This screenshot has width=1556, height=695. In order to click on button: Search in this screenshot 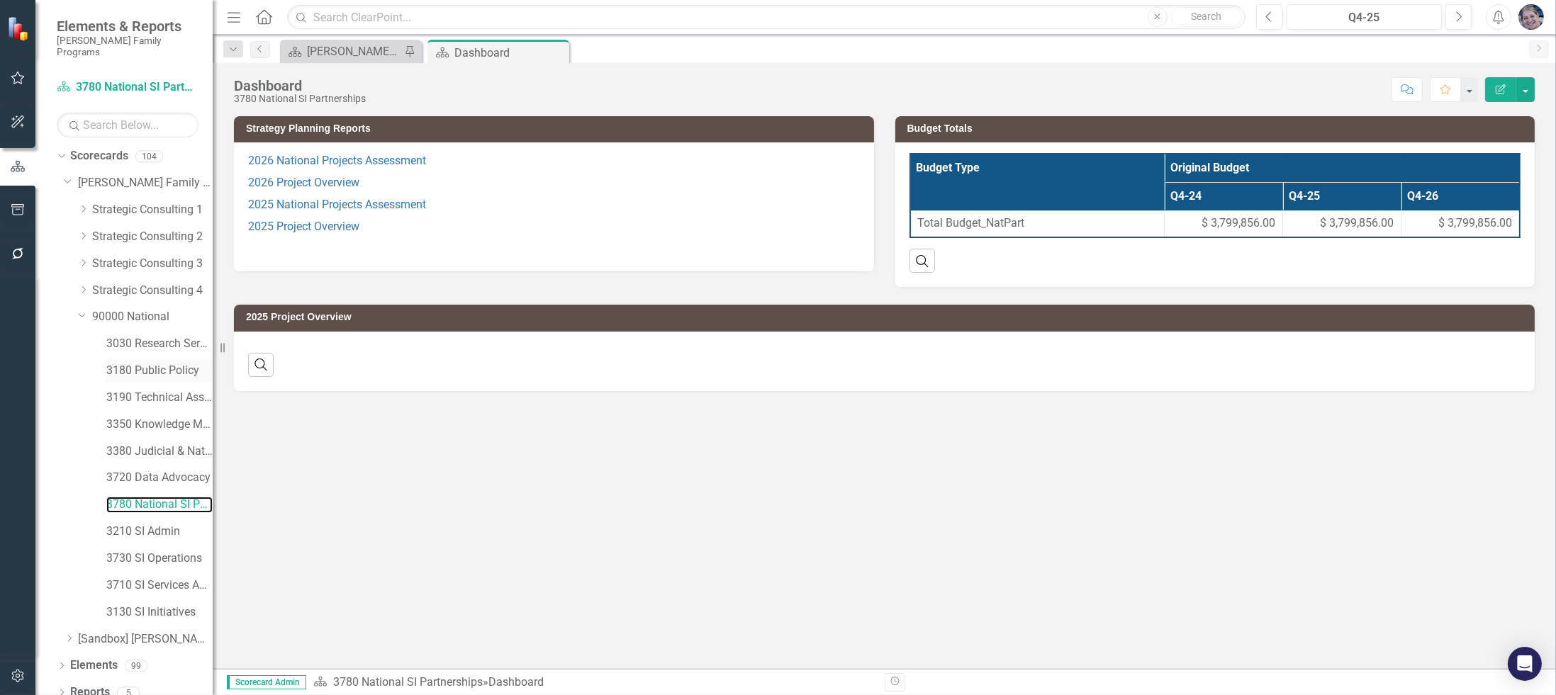, I will do `click(1206, 17)`.